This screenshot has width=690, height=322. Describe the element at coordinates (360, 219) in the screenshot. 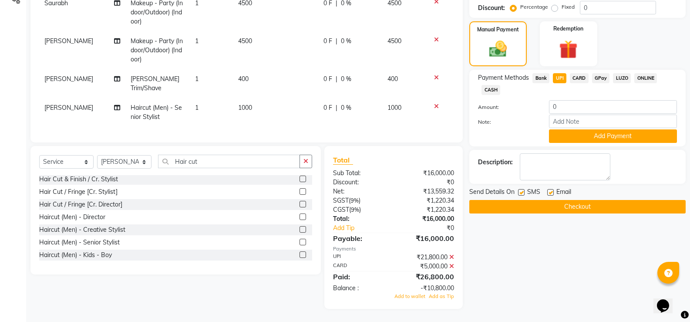

I see `div: Total:` at that location.